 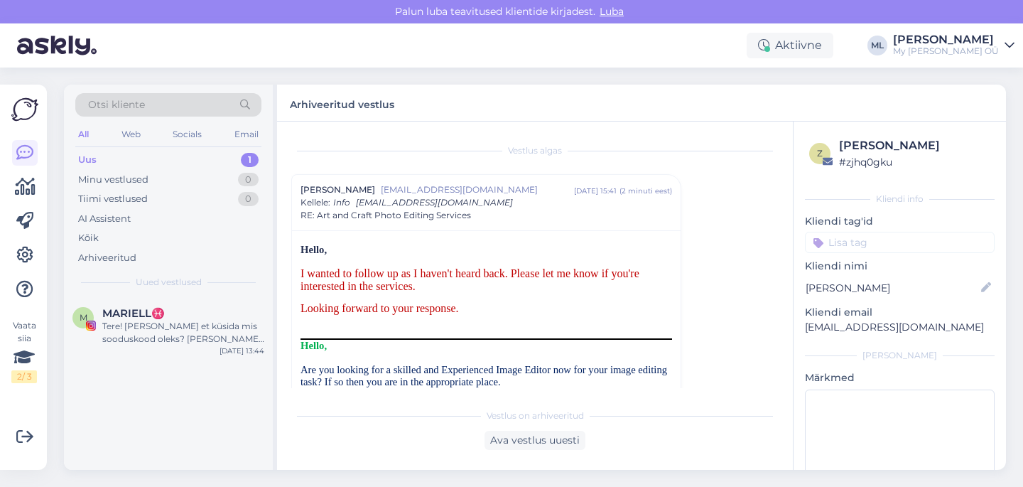 What do you see at coordinates (877, 45) in the screenshot?
I see `div: ML` at bounding box center [877, 45].